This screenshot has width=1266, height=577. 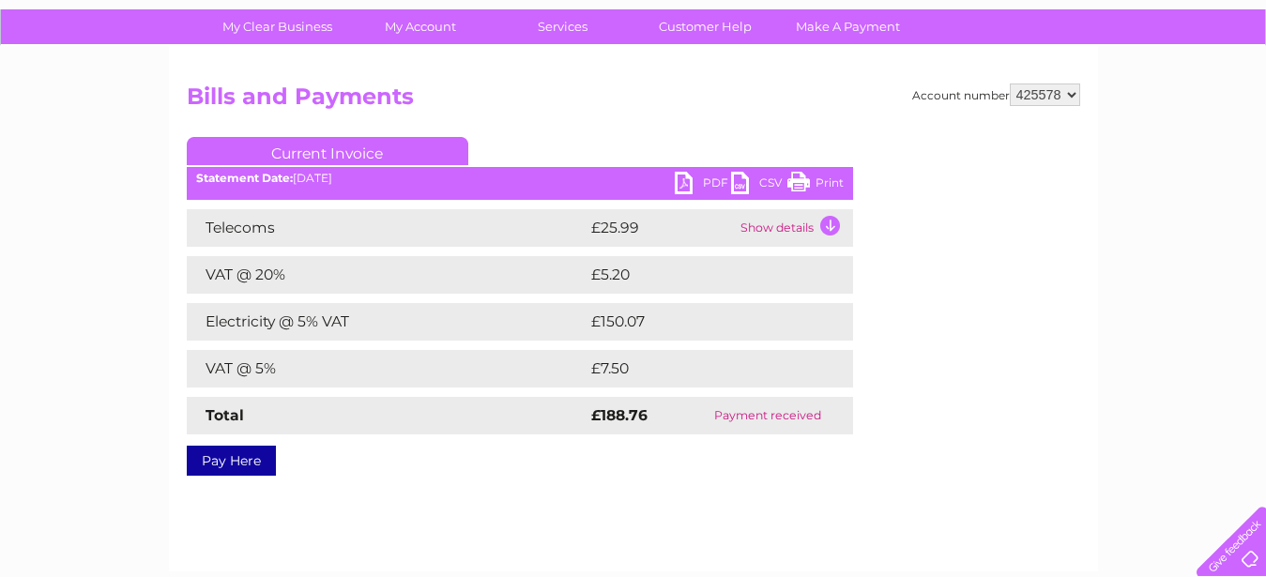 What do you see at coordinates (702, 322) in the screenshot?
I see `td: £150.07` at bounding box center [702, 322].